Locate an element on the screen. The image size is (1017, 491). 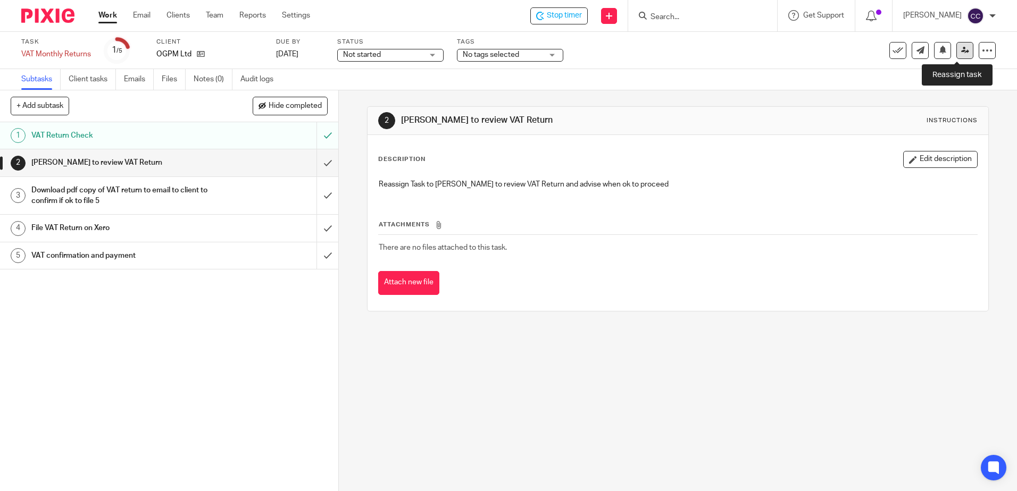
label: Tags is located at coordinates (510, 42).